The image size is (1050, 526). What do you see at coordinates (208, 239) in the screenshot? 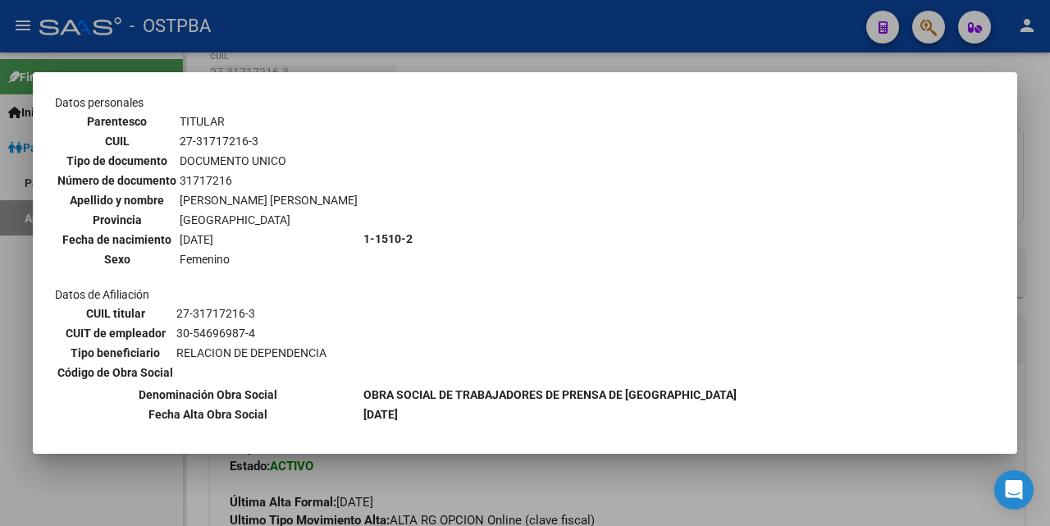
I see `td: Datos personales Datos de Afiliación` at bounding box center [208, 239].